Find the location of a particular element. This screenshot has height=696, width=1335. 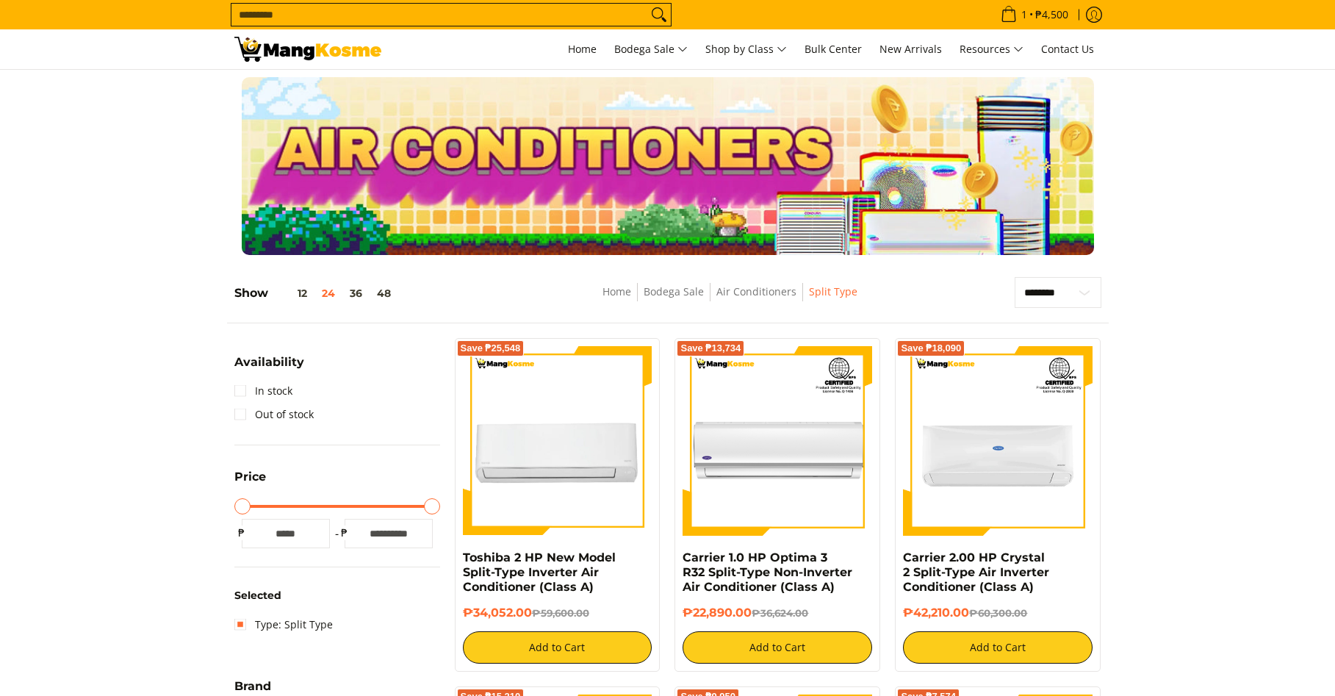

h6: ₱42,210.00 is located at coordinates (997, 613).